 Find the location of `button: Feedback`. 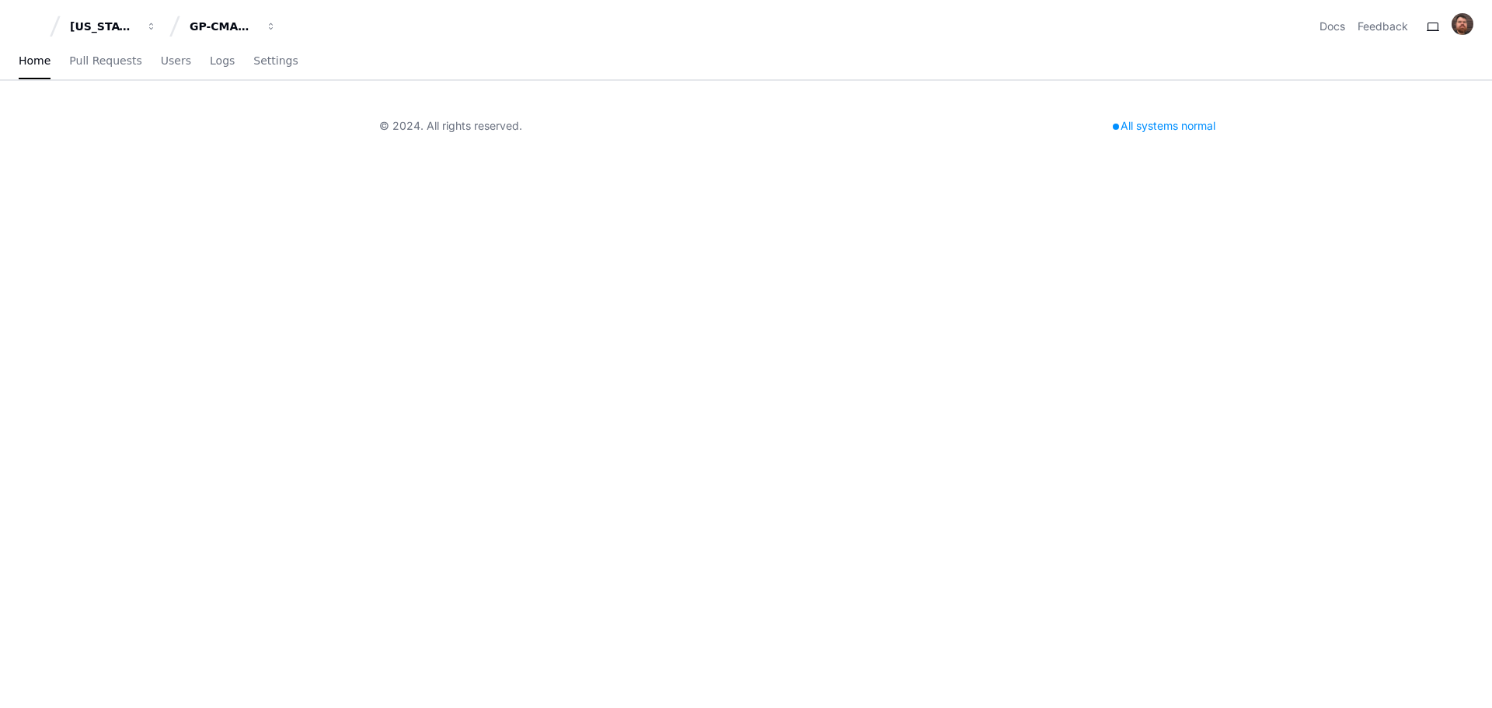

button: Feedback is located at coordinates (1383, 26).